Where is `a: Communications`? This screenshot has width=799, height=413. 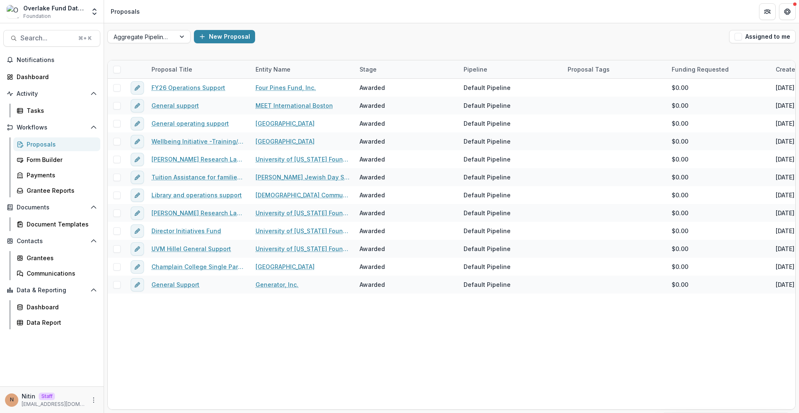
a: Communications is located at coordinates (57, 273).